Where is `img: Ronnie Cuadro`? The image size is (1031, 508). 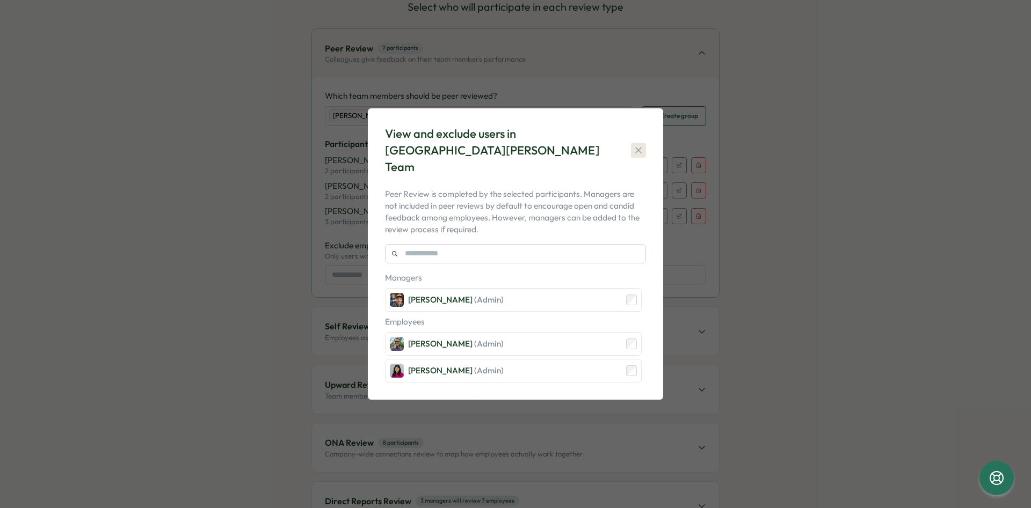 img: Ronnie Cuadro is located at coordinates (397, 344).